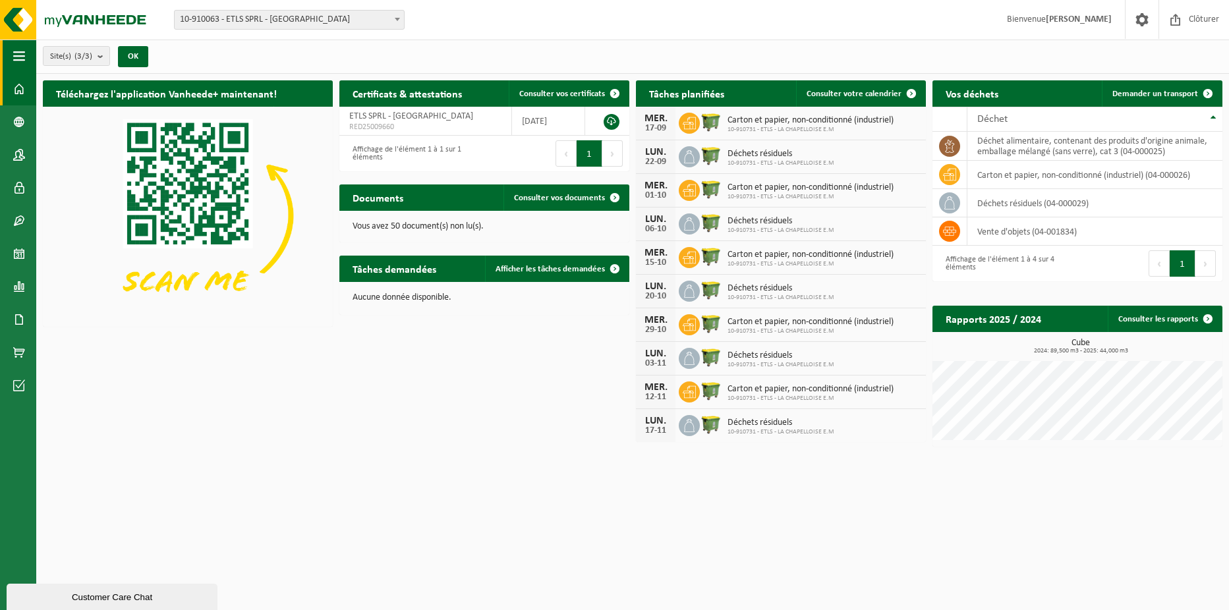 Image resolution: width=1229 pixels, height=610 pixels. Describe the element at coordinates (559, 198) in the screenshot. I see `span: Consulter vos documents` at that location.